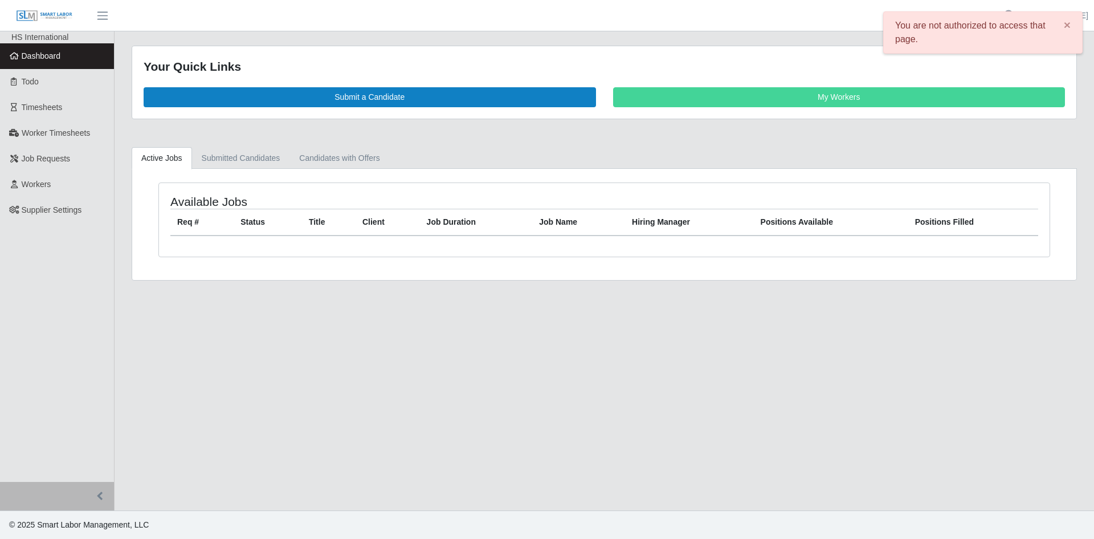 The width and height of the screenshot is (1094, 539). I want to click on th: Job Duration, so click(477, 222).